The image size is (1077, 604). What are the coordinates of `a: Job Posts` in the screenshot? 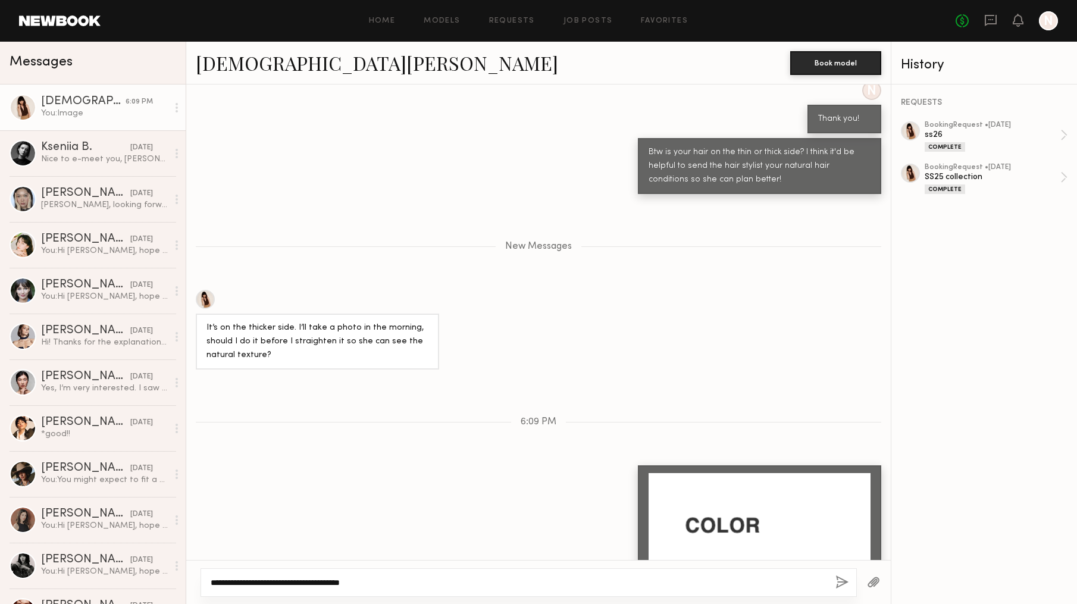 It's located at (588, 21).